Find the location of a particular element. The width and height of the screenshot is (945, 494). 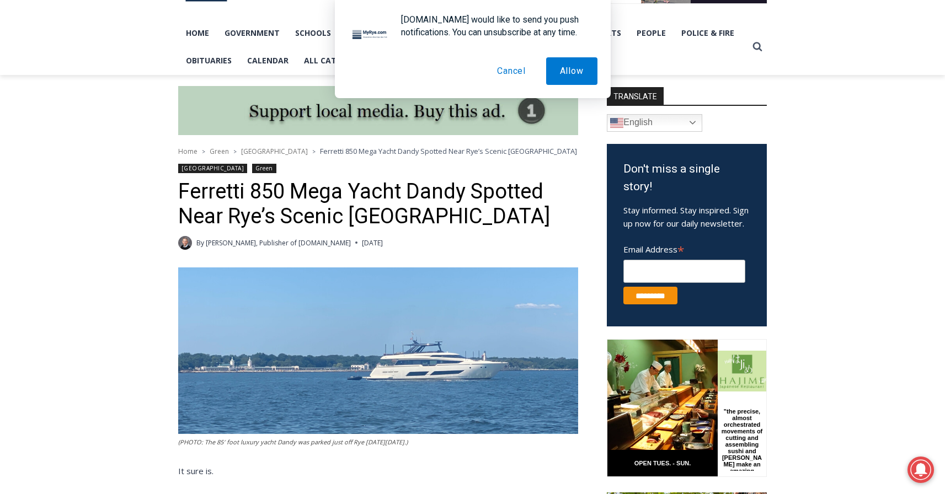

span: By is located at coordinates (200, 243).